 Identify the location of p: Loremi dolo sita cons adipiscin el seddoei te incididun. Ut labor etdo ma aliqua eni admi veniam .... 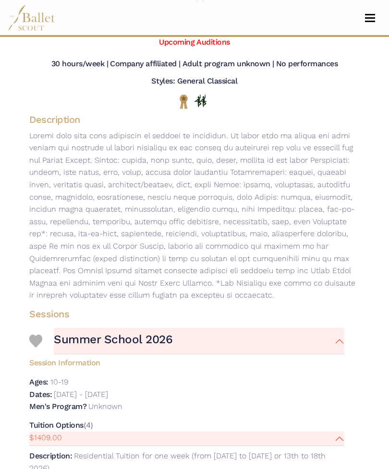
(194, 214).